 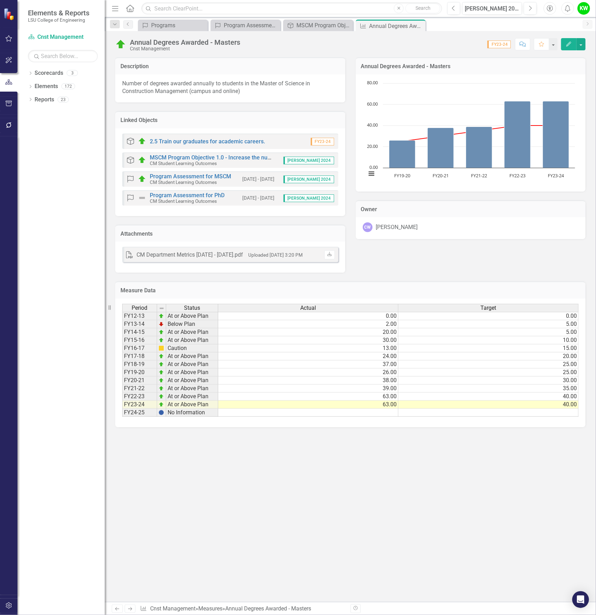 What do you see at coordinates (489, 324) in the screenshot?
I see `td: 5.00` at bounding box center [489, 324].